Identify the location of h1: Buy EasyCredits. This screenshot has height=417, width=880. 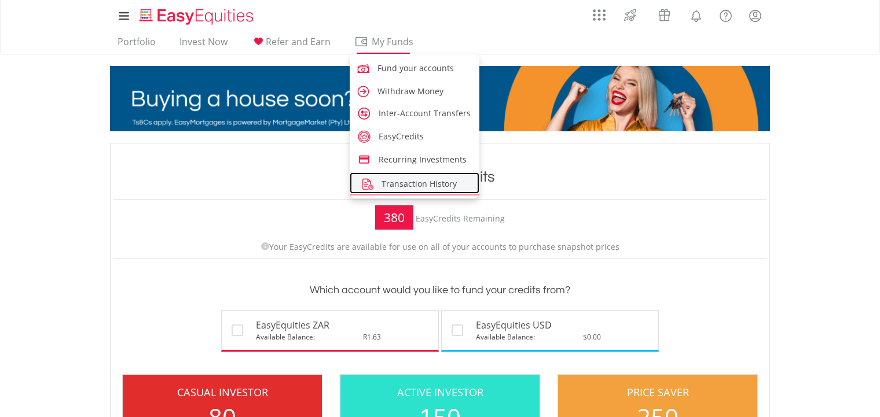
(440, 177).